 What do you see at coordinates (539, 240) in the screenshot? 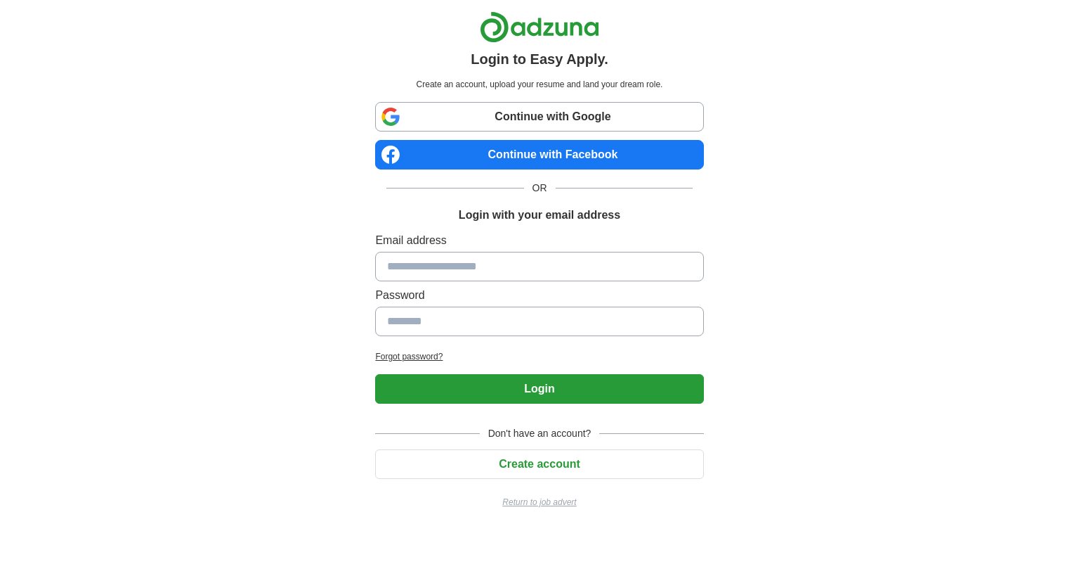
I see `label: Email address` at bounding box center [539, 240].